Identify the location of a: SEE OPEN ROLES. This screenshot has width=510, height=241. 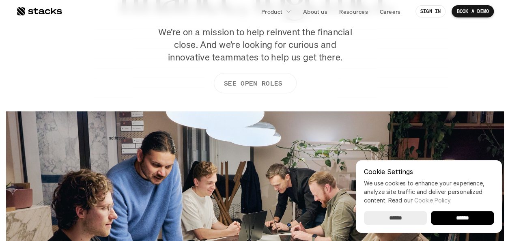
(255, 83).